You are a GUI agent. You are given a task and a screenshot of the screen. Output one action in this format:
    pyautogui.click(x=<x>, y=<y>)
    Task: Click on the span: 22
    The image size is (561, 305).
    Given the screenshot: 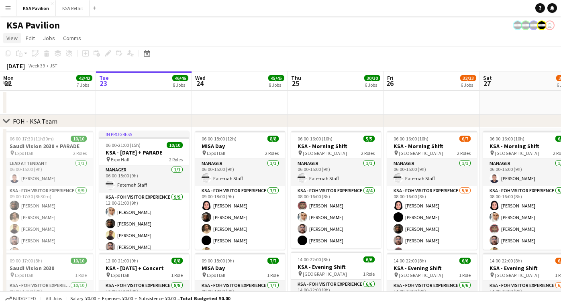 What is the action you would take?
    pyautogui.click(x=8, y=83)
    